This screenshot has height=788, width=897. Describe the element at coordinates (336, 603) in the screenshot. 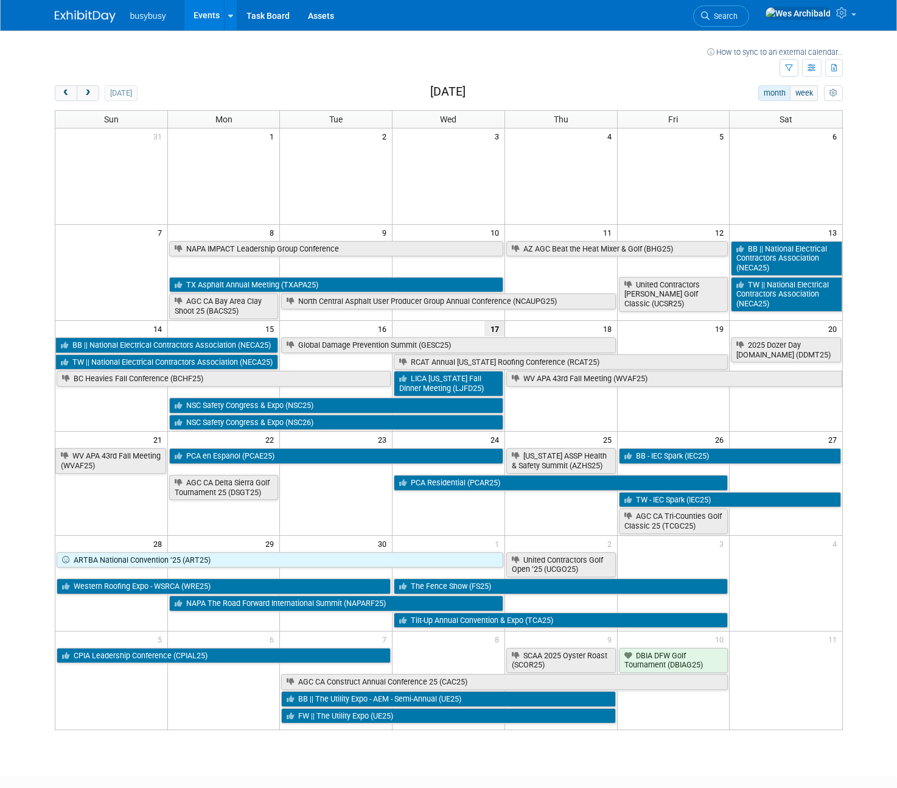

I see `a: NAPA The Road Forward International Summit (NAPARF25)` at that location.